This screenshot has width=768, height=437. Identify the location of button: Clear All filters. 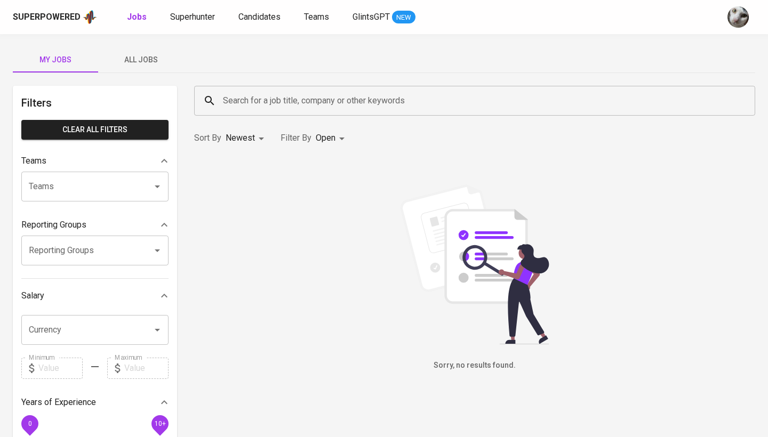
(95, 130).